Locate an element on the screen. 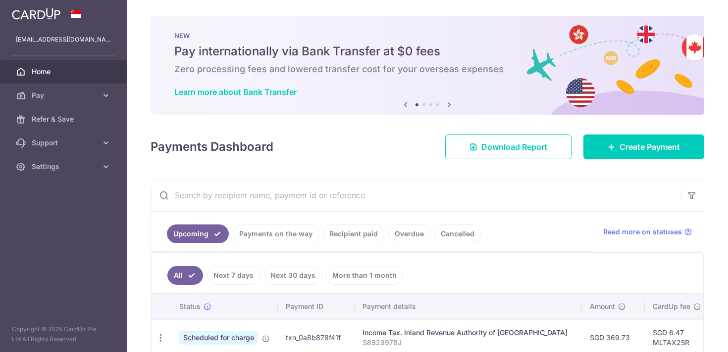 The width and height of the screenshot is (728, 352). span: Refer & Save is located at coordinates (64, 119).